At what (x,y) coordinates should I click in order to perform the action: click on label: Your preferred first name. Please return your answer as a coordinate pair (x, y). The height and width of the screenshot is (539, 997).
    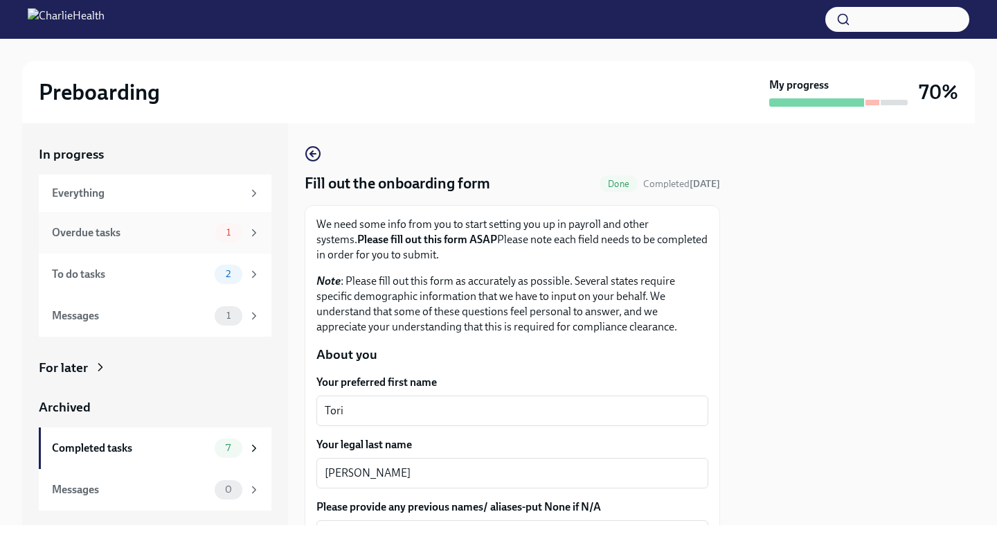
    Looking at the image, I should click on (512, 382).